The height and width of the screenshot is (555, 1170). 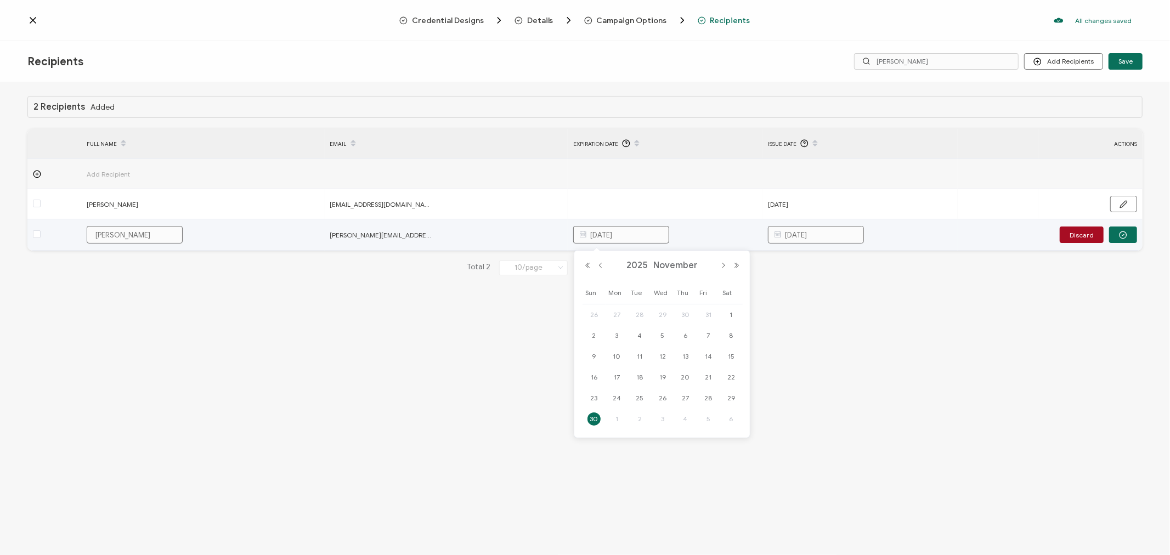 What do you see at coordinates (139, 174) in the screenshot?
I see `span: Add Recipient` at bounding box center [139, 174].